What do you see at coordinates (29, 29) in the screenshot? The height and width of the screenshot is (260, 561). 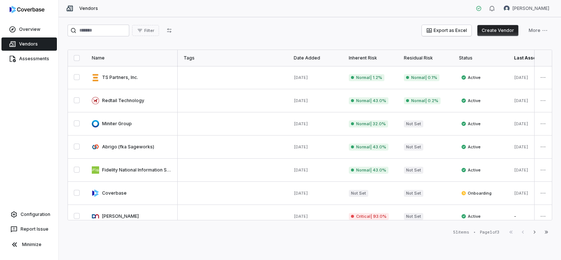 I see `a: Overview` at bounding box center [29, 29].